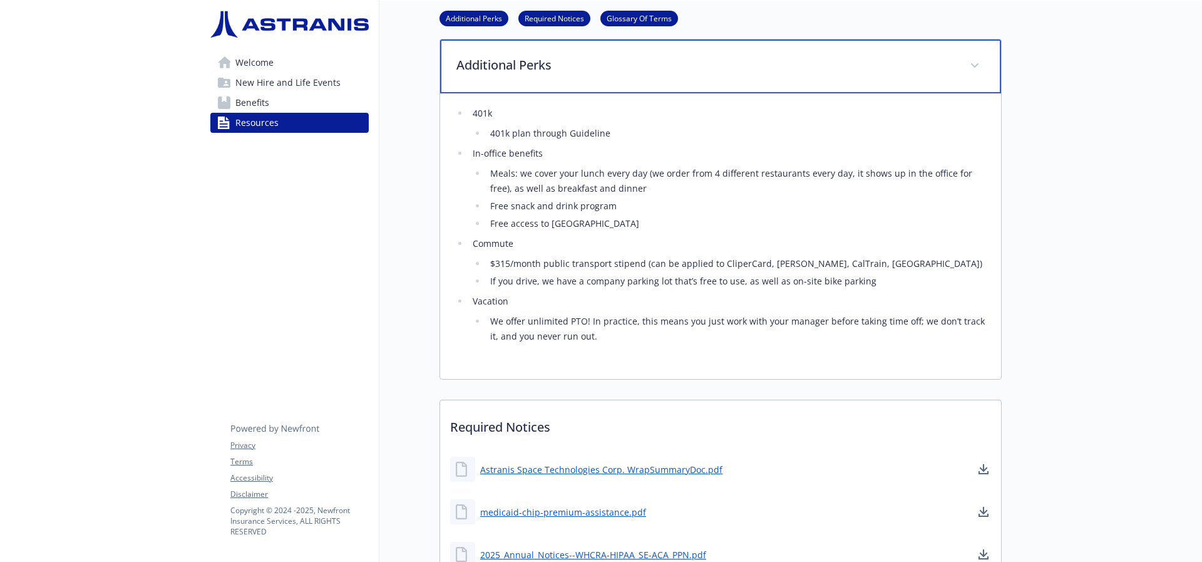 This screenshot has width=1202, height=562. Describe the element at coordinates (705, 65) in the screenshot. I see `p: Additional Perks` at that location.